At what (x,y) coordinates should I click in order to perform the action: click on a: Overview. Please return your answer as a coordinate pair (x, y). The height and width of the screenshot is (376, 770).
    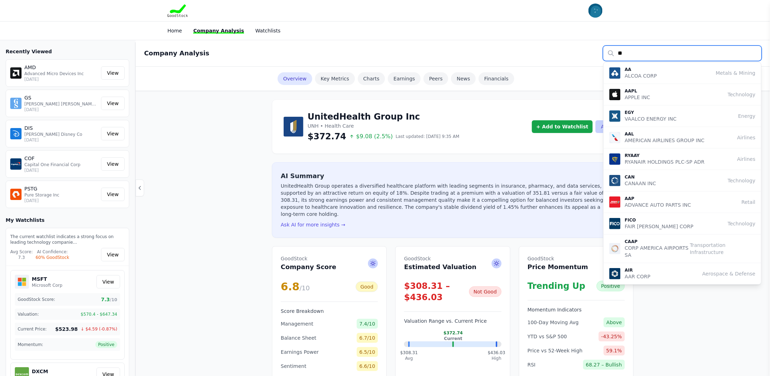
    Looking at the image, I should click on (295, 79).